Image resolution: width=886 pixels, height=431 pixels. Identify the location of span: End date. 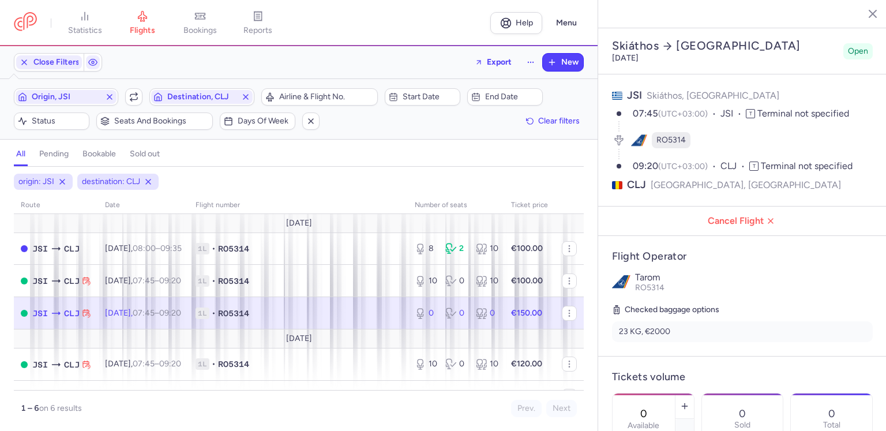
(512, 97).